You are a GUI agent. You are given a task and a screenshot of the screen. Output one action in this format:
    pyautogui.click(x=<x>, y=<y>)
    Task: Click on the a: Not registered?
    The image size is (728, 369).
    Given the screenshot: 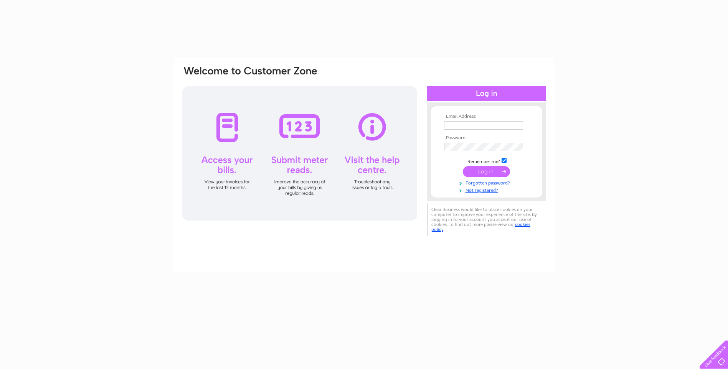 What is the action you would take?
    pyautogui.click(x=487, y=189)
    